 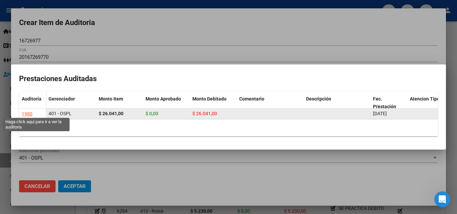 What do you see at coordinates (163, 99) in the screenshot?
I see `span: Monto Aprobado` at bounding box center [163, 99].